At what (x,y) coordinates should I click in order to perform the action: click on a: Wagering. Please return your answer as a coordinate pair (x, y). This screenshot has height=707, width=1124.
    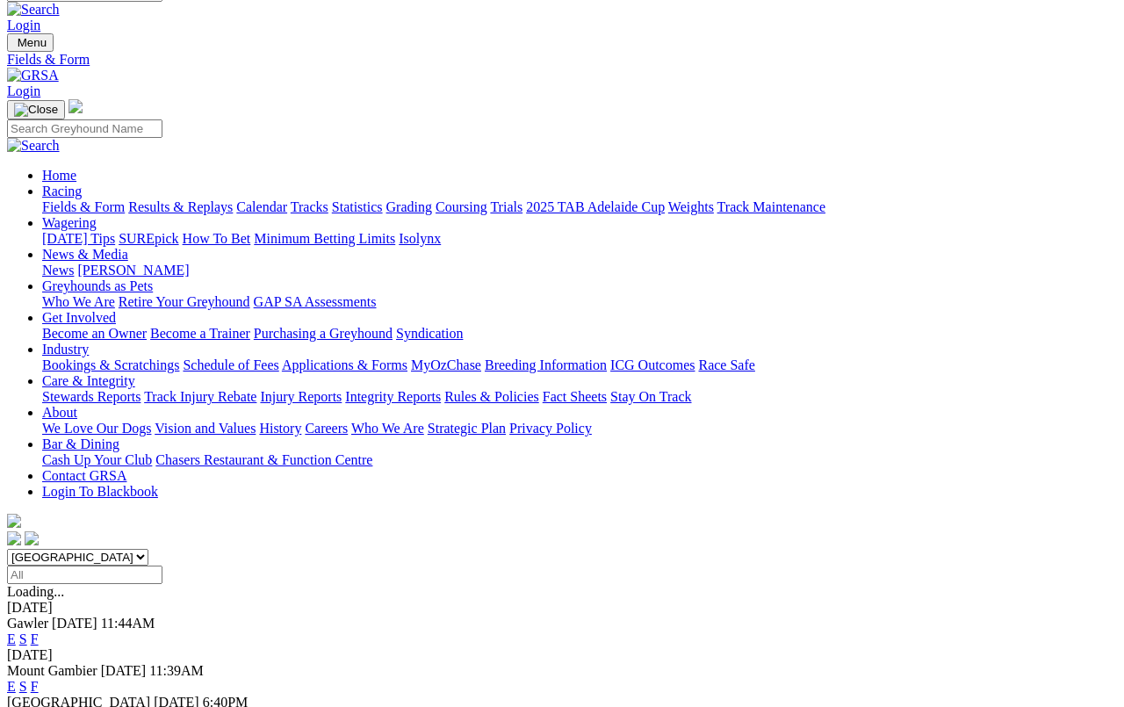
    Looking at the image, I should click on (69, 222).